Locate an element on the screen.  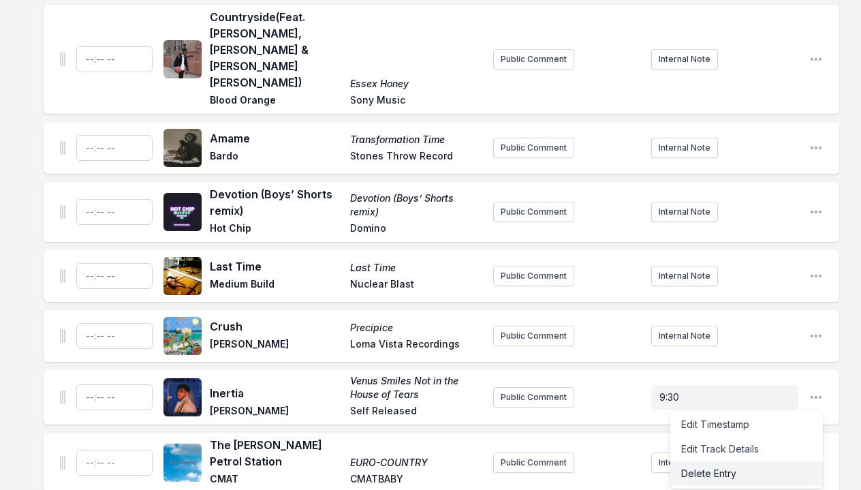
img: Venus Smiles Not in the House of Tears is located at coordinates (183, 397).